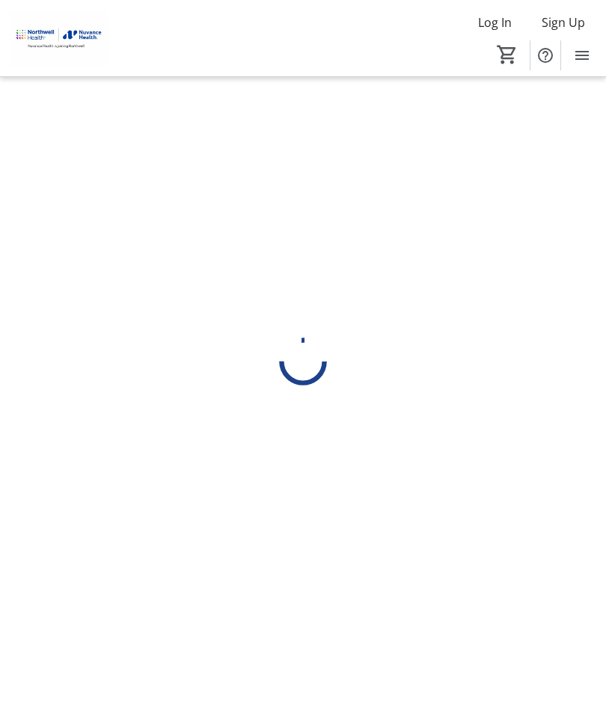 The height and width of the screenshot is (723, 606). I want to click on span: Sign Up, so click(564, 22).